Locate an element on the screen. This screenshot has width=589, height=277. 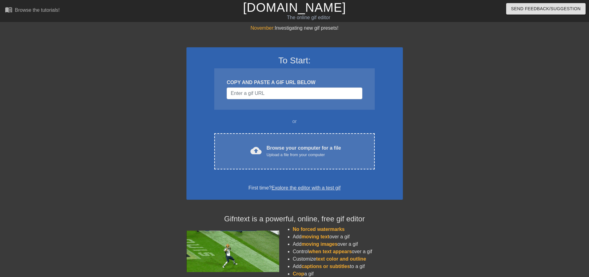
span: Send Feedback/Suggestion is located at coordinates (545, 9).